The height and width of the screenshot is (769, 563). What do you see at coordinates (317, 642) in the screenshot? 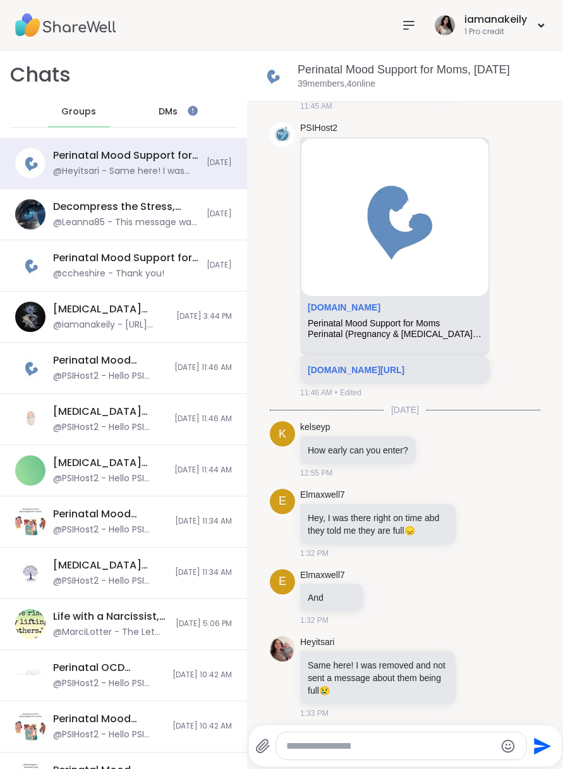
I see `a: Heyitsari` at bounding box center [317, 642].